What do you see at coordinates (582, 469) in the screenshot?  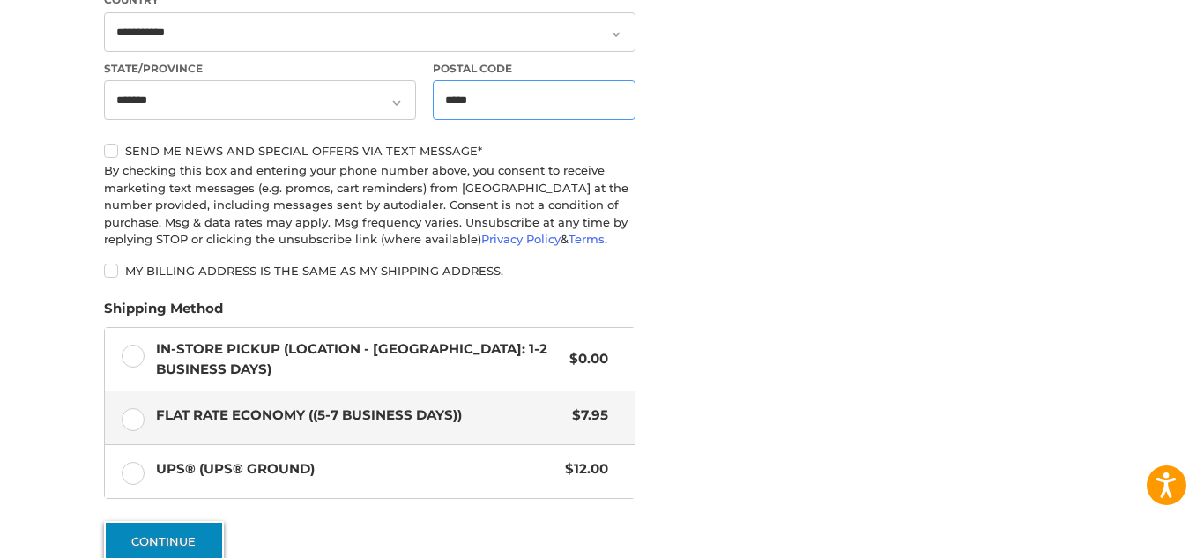 I see `span: $12.00` at bounding box center [582, 469].